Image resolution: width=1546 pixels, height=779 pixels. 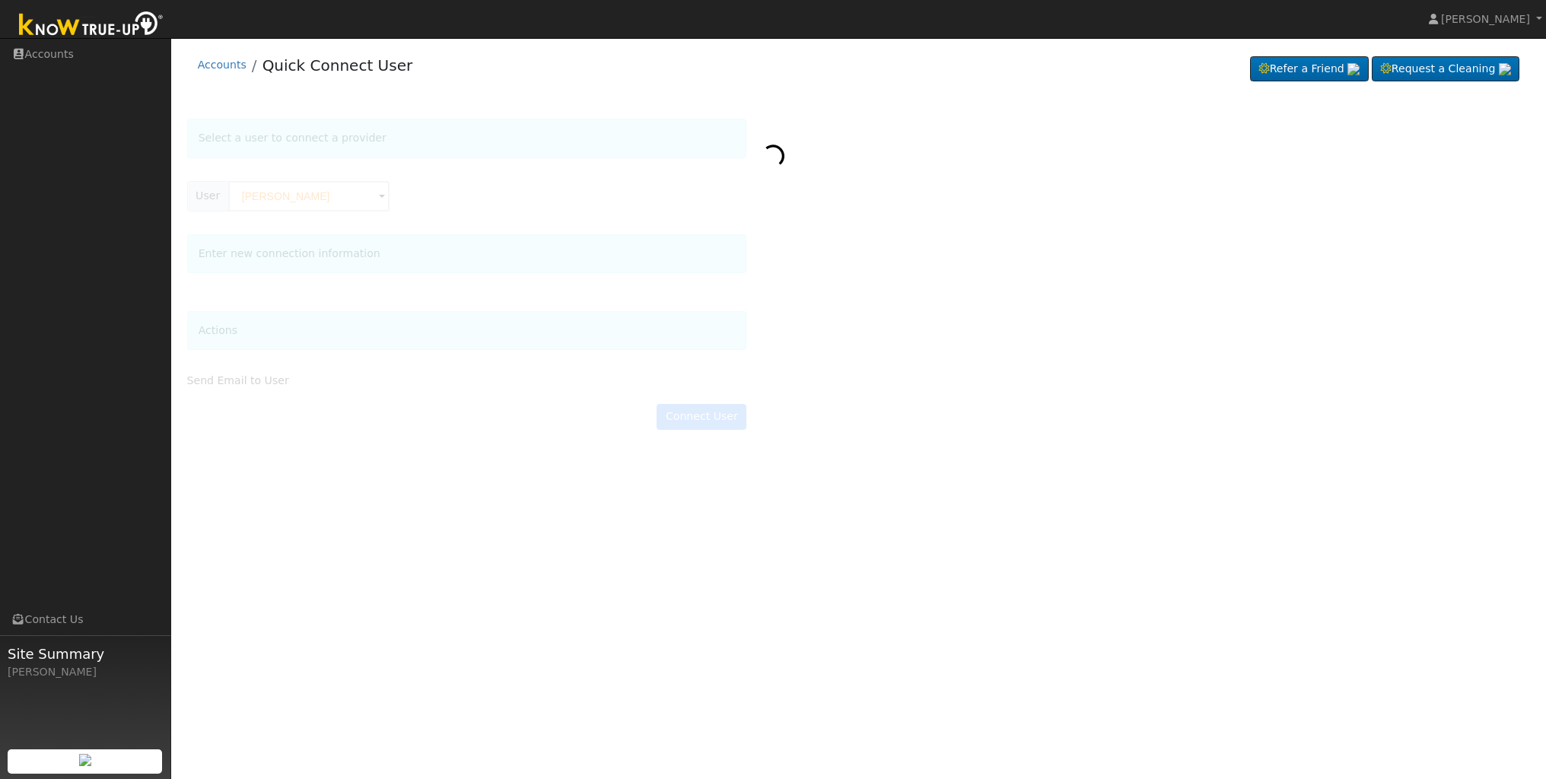 What do you see at coordinates (1309, 69) in the screenshot?
I see `a: Refer a Friend` at bounding box center [1309, 69].